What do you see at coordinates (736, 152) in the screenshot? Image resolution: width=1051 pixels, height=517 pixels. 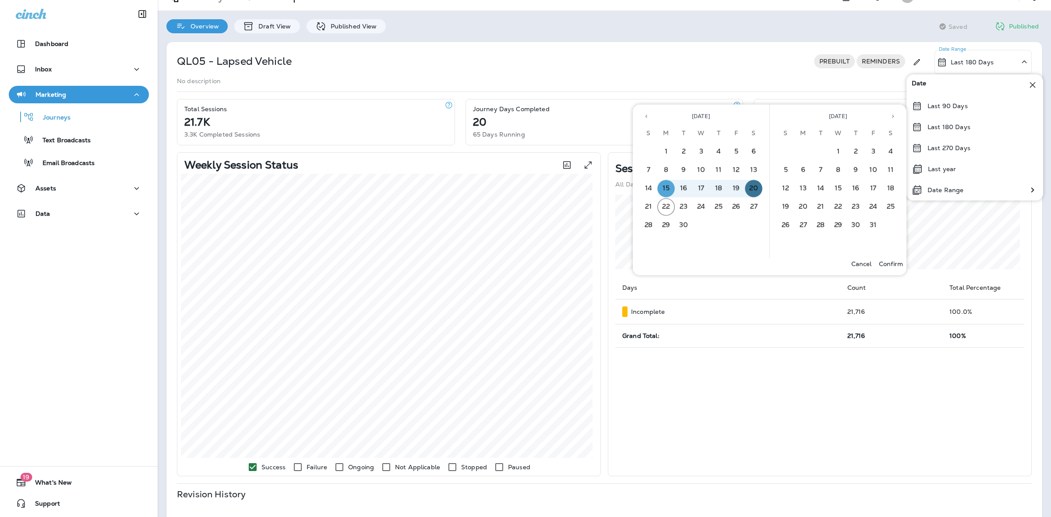 I see `button: 5` at bounding box center [736, 152].